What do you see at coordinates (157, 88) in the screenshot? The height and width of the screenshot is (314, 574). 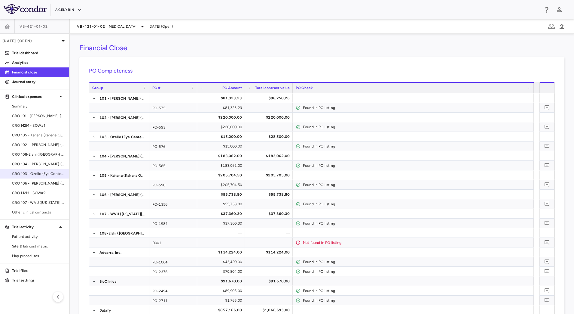 I see `span: PO #` at bounding box center [157, 88].